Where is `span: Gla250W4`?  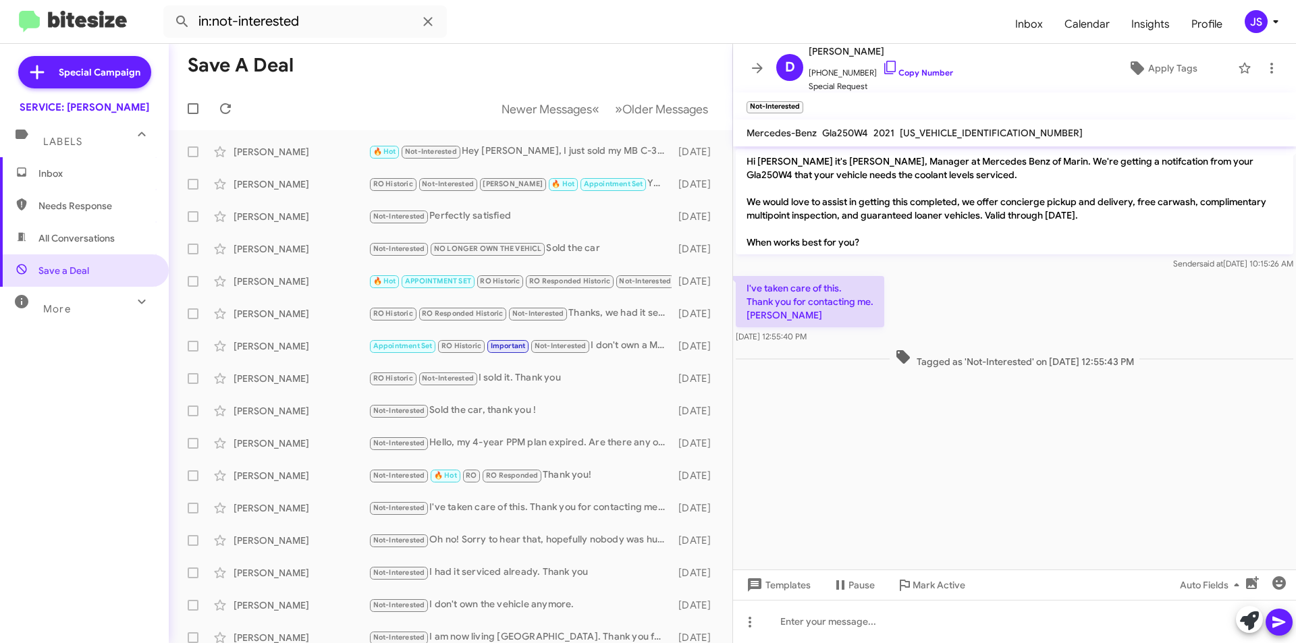
span: Gla250W4 is located at coordinates (845, 133).